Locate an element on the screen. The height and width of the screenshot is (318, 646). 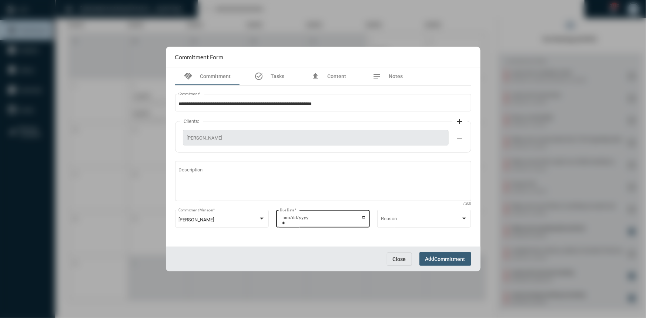
label: Clients: is located at coordinates (192, 121).